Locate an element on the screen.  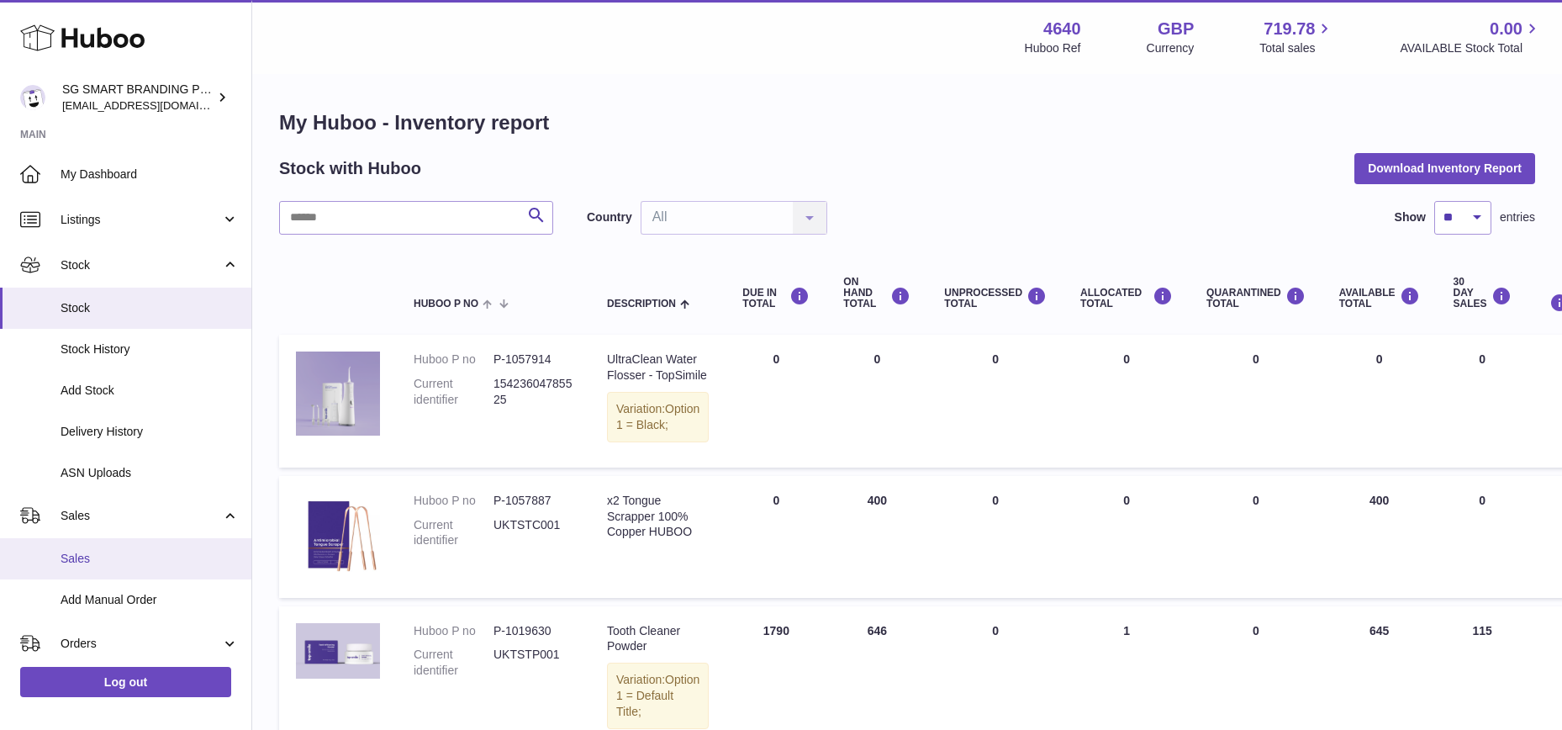
div: ON HAND Total is located at coordinates (877, 293).